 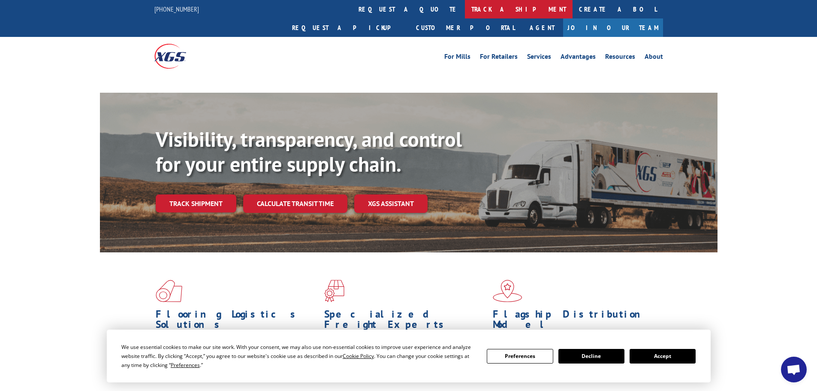 I want to click on div: We use essential cookies to make our site work. With your consent, we may also use non-essential ..., so click(x=299, y=356).